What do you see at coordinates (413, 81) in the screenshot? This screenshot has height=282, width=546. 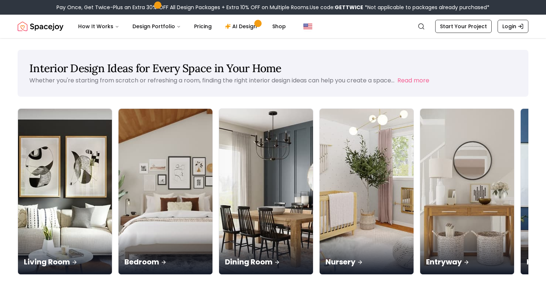 I see `button: Read more` at bounding box center [413, 81].